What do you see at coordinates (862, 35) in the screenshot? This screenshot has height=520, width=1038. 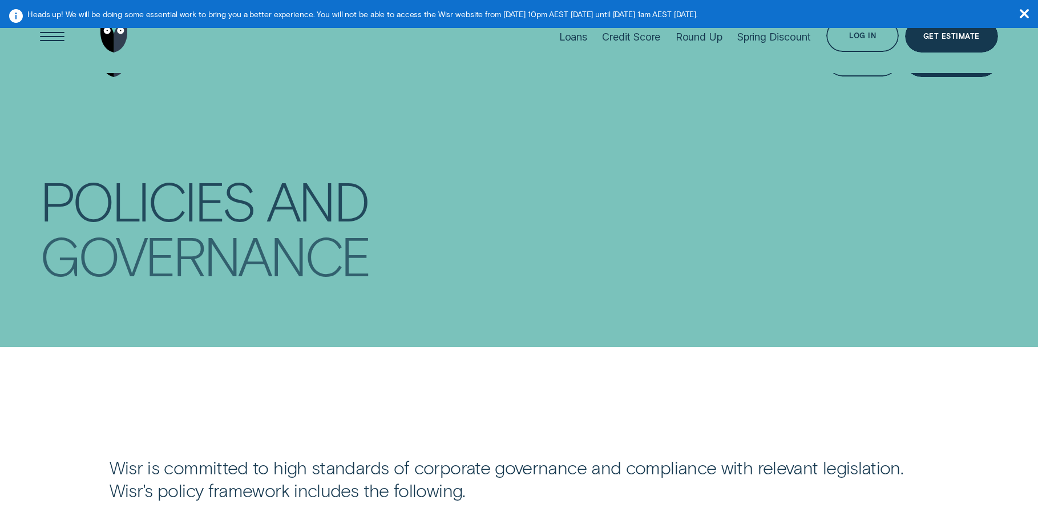 I see `button: Log in` at bounding box center [862, 35].